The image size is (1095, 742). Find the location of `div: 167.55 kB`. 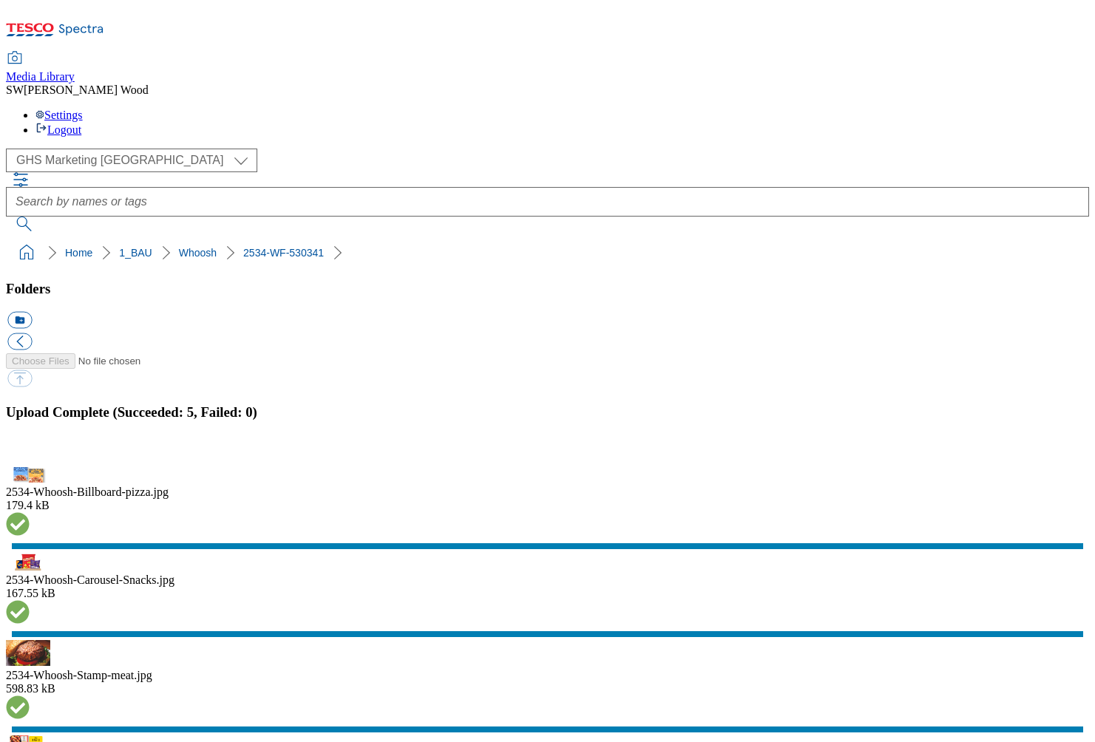

div: 167.55 kB is located at coordinates (547, 594).